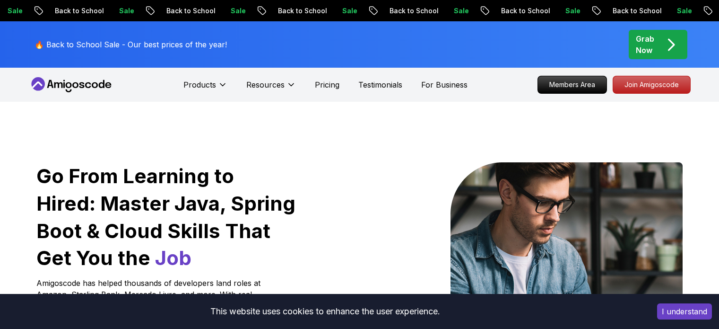 This screenshot has width=719, height=329. Describe the element at coordinates (445, 85) in the screenshot. I see `p: For Business` at that location.